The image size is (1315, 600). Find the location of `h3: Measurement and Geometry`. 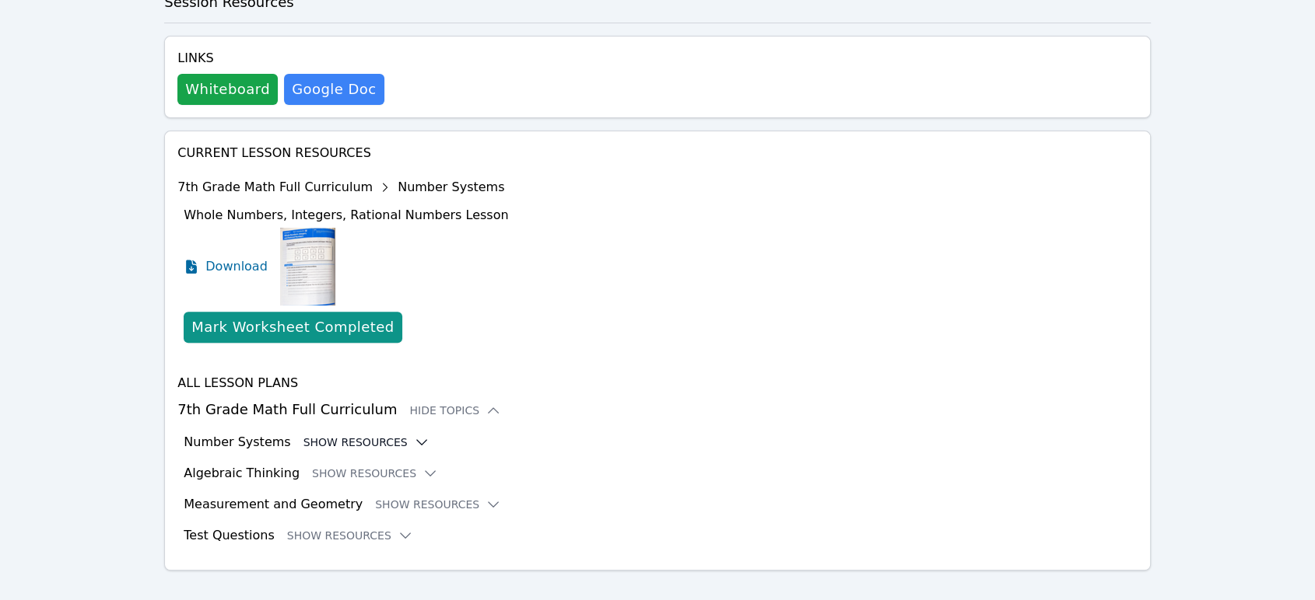

h3: Measurement and Geometry is located at coordinates (273, 505).